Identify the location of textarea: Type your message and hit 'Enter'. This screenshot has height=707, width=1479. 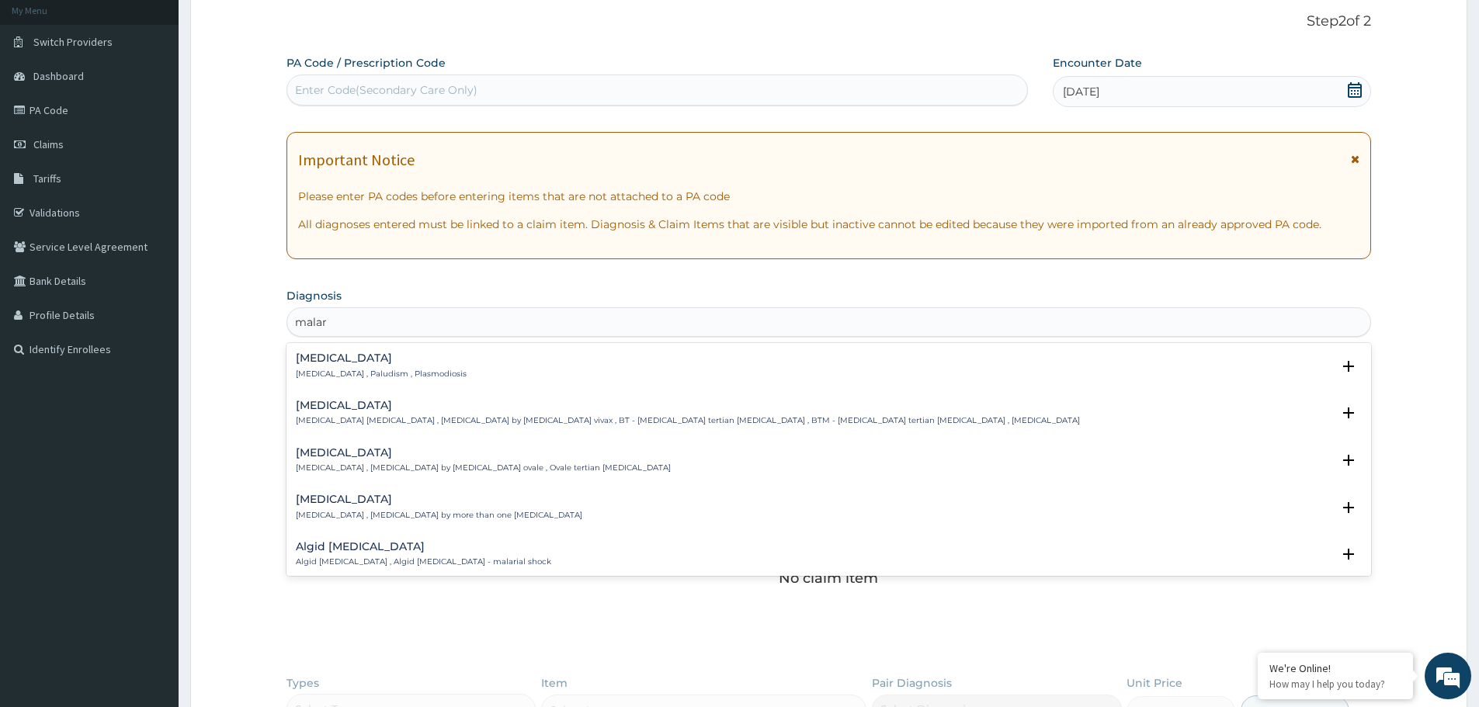
(151, 451).